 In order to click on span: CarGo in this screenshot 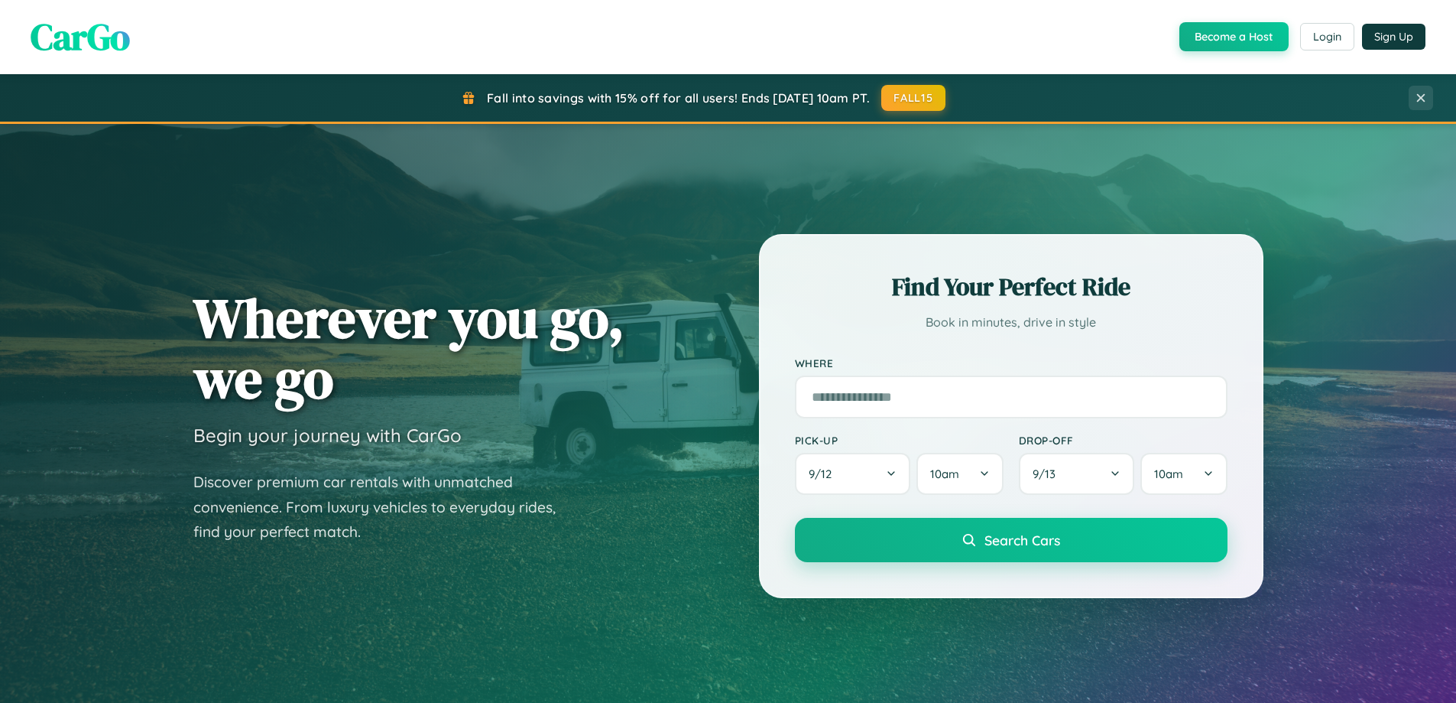, I will do `click(80, 37)`.